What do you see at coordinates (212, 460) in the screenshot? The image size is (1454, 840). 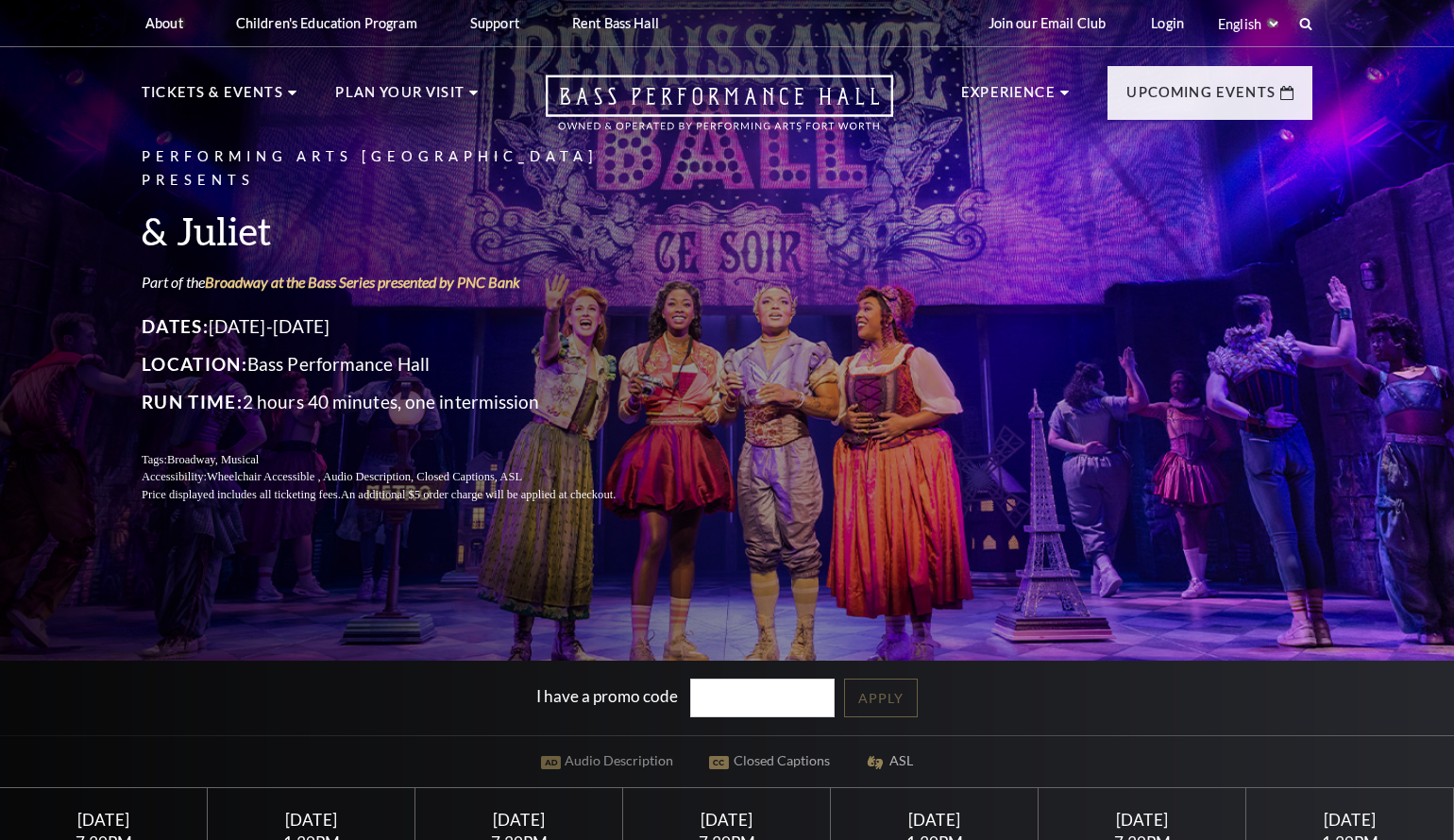 I see `span: Broadway, Musical` at bounding box center [212, 460].